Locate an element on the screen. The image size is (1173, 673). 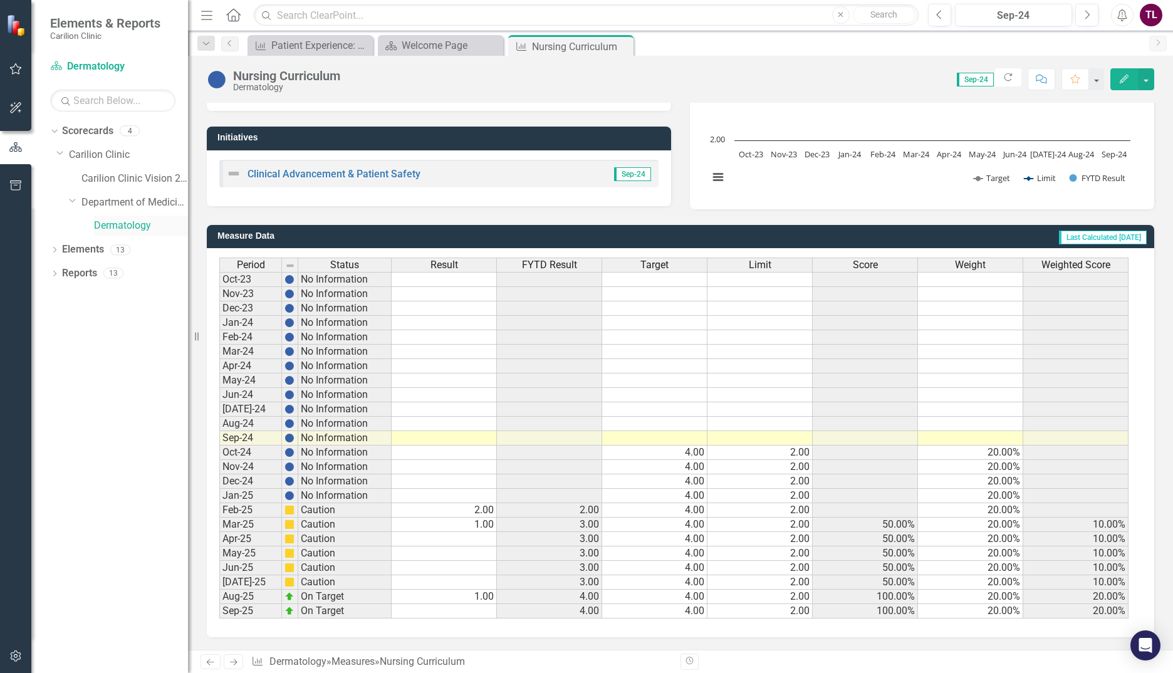
text: Jun-24 is located at coordinates (1014, 154).